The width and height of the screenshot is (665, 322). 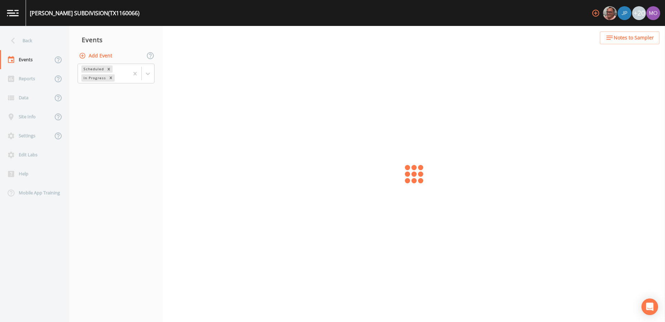 I want to click on div: Mike Franklin, so click(x=610, y=13).